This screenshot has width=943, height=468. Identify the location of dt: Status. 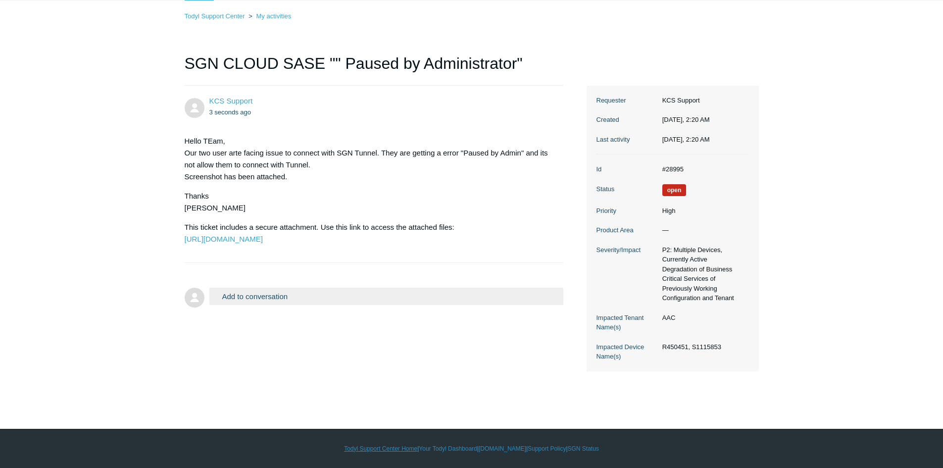
(627, 189).